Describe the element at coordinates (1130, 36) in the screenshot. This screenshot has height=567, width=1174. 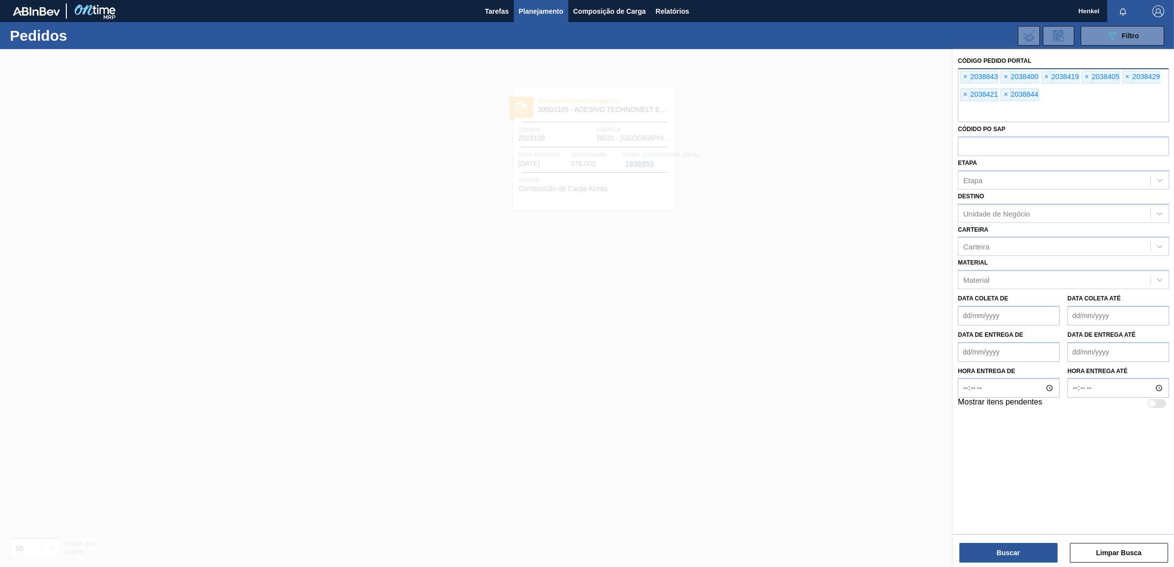
I see `span: Filtro` at that location.